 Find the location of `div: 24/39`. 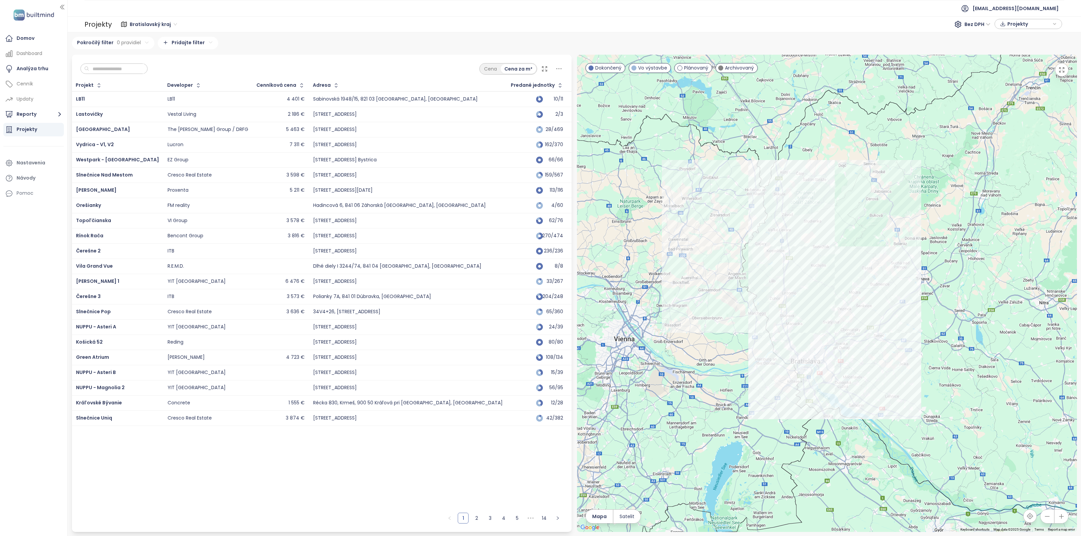

div: 24/39 is located at coordinates (554, 327).